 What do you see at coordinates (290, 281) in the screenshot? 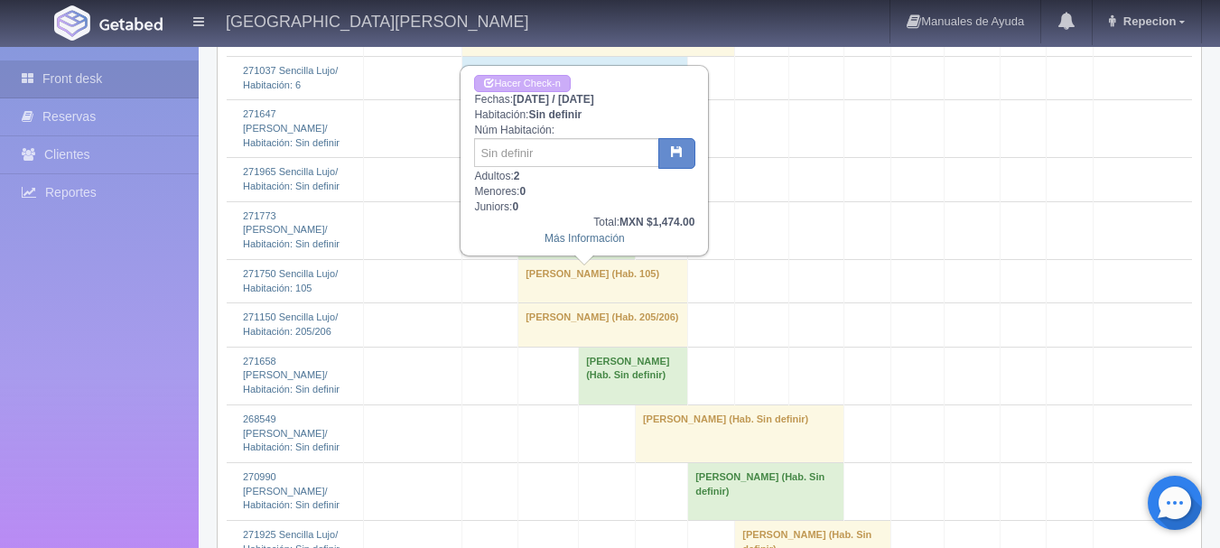
I see `a: 271750 Sencilla Lujo/Habitación: 105` at bounding box center [290, 281].